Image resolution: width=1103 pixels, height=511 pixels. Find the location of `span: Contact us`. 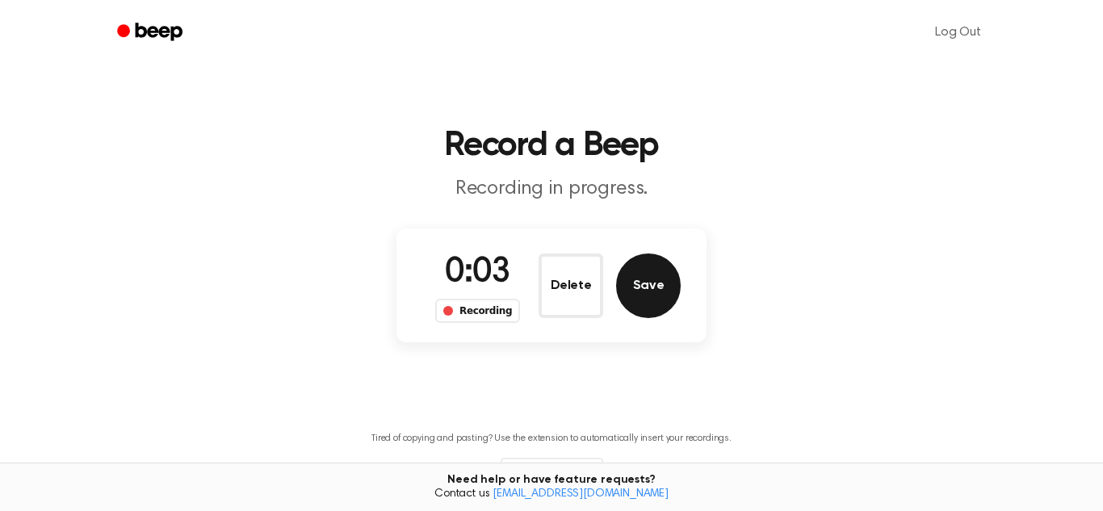

span: Contact us is located at coordinates (552, 495).